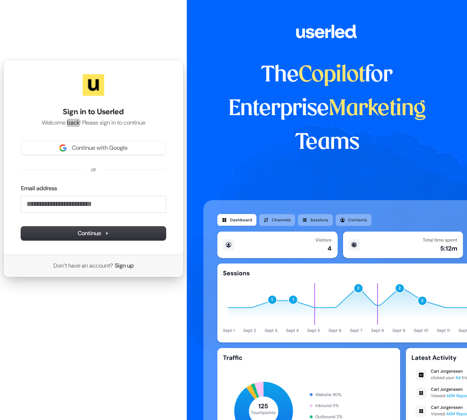 This screenshot has width=467, height=420. Describe the element at coordinates (63, 148) in the screenshot. I see `img: Sign in with Google` at that location.